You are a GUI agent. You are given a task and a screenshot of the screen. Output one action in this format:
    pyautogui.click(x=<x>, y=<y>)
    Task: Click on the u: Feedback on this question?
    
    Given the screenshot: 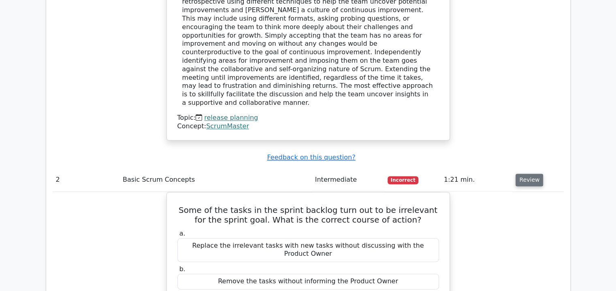 What is the action you would take?
    pyautogui.click(x=311, y=157)
    